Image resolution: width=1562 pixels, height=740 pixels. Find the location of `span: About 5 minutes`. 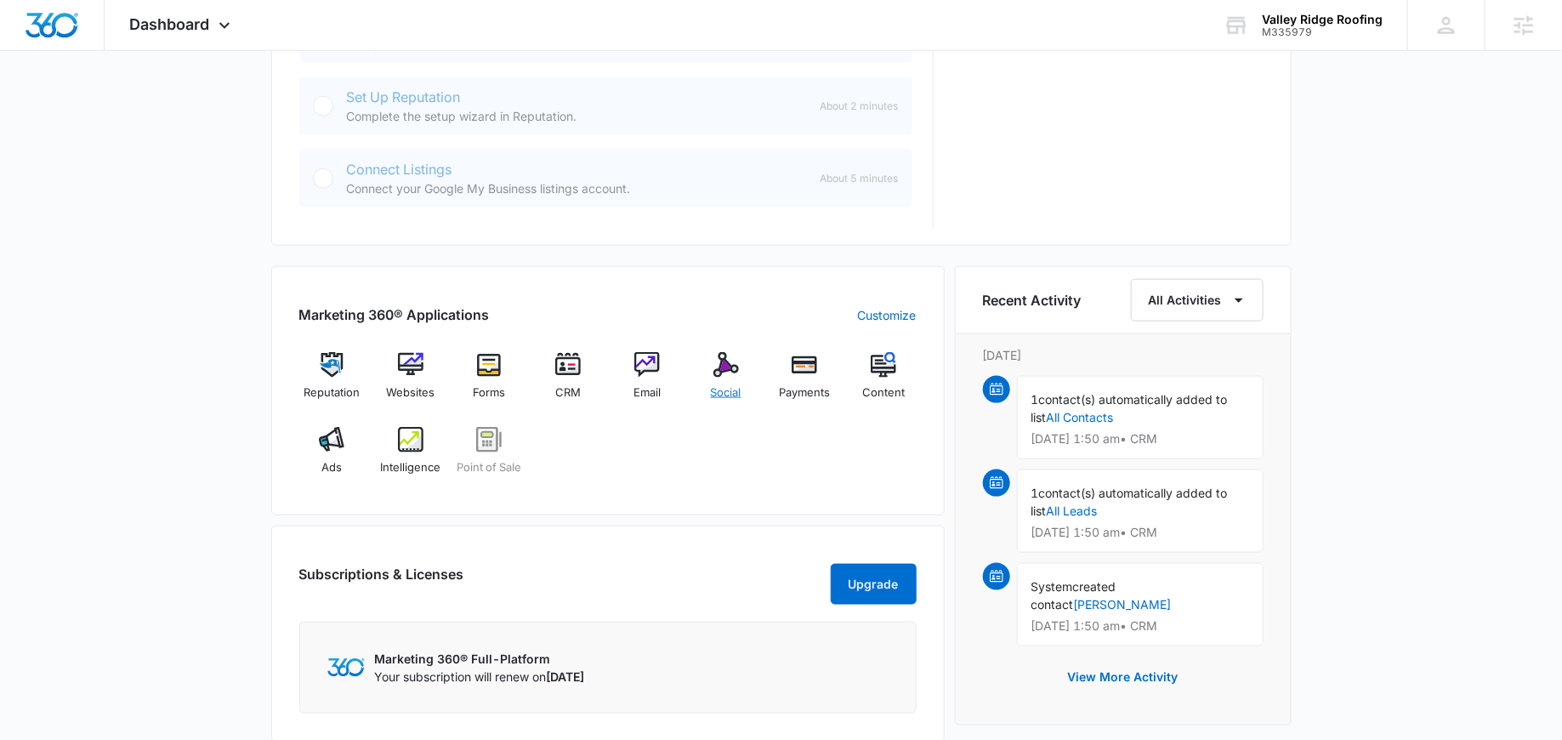

span: About 5 minutes is located at coordinates (859, 179).